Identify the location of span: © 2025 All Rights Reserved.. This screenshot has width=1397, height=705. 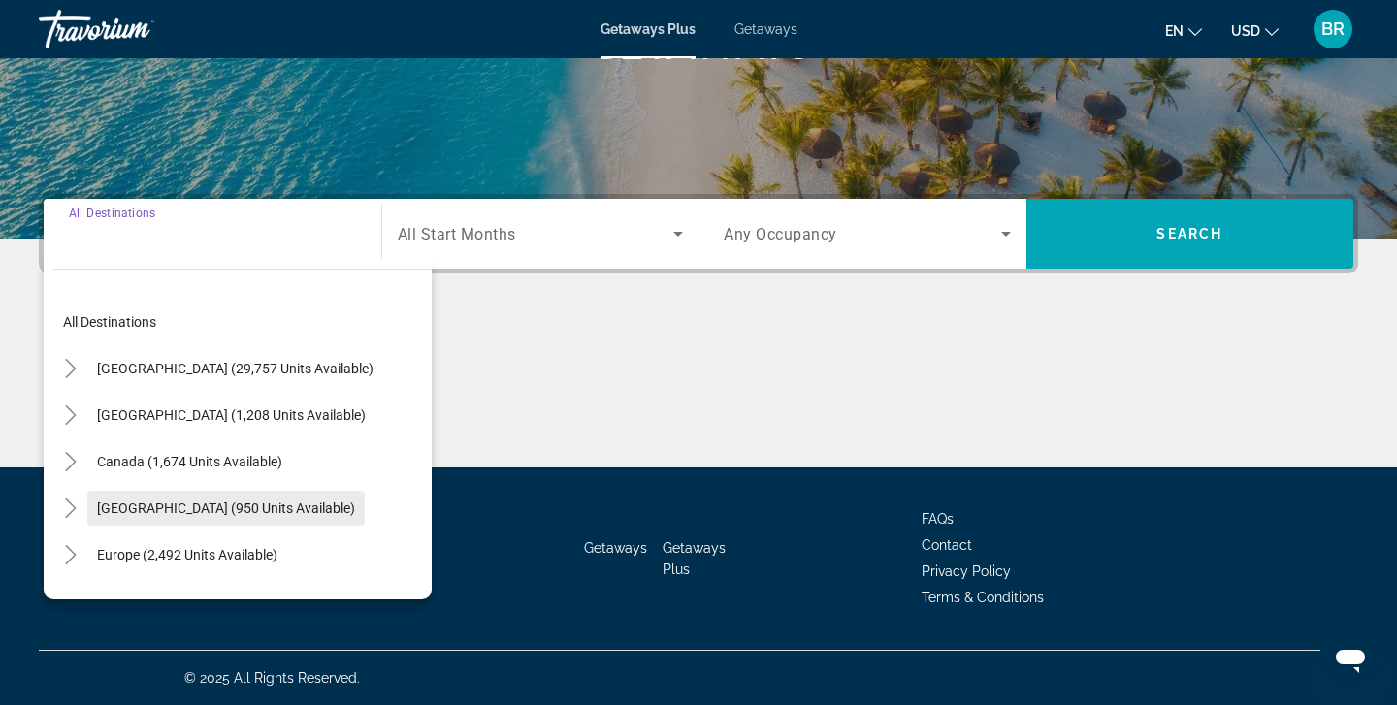
(272, 678).